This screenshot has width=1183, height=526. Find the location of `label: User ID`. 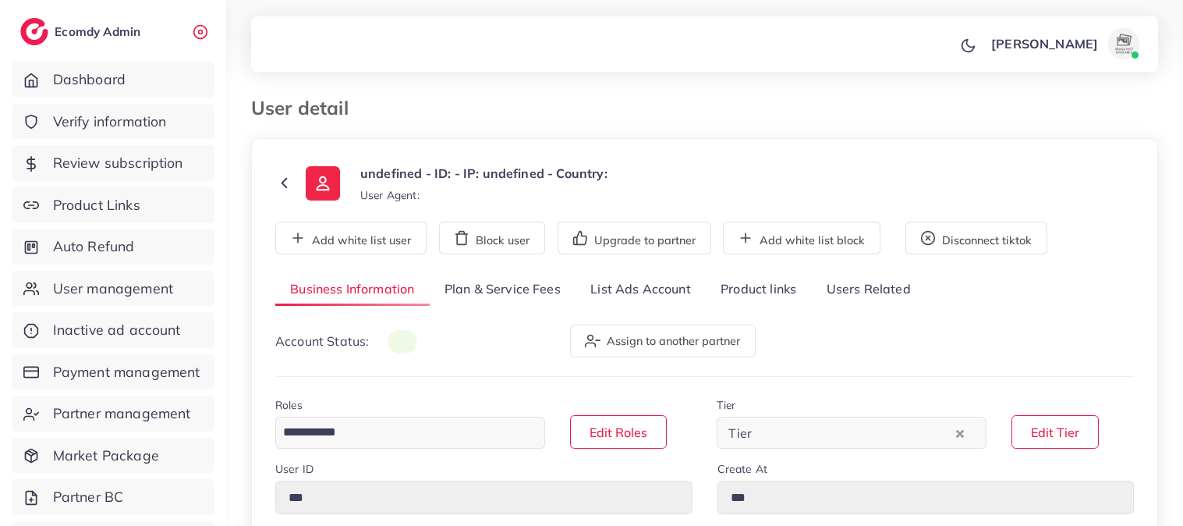

label: User ID is located at coordinates (294, 469).